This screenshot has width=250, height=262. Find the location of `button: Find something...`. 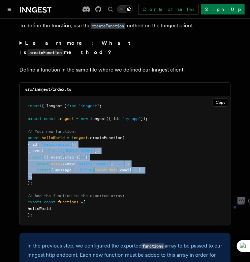

button: Find something... is located at coordinates (110, 9).